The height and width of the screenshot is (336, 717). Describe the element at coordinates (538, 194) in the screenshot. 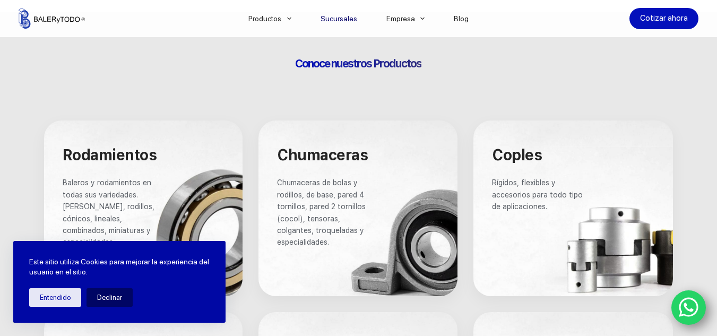

I see `span: Rígidos, flexibles y accesorios para todo tipo de aplicaciones.` at that location.